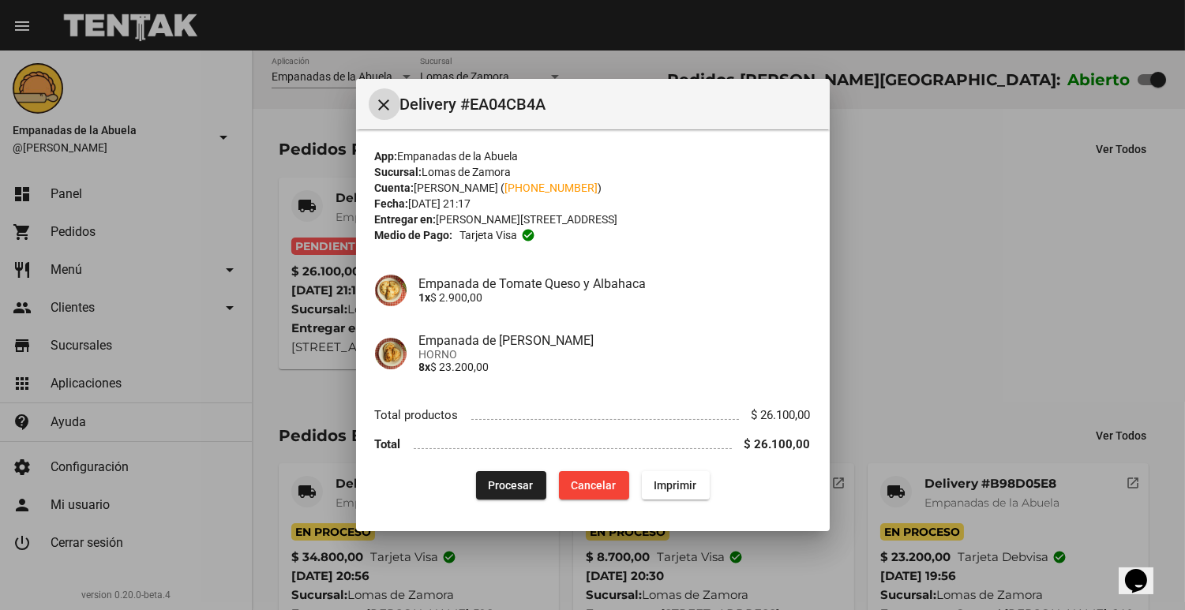 Image resolution: width=1185 pixels, height=610 pixels. I want to click on div: Lomas de Zamora, so click(593, 172).